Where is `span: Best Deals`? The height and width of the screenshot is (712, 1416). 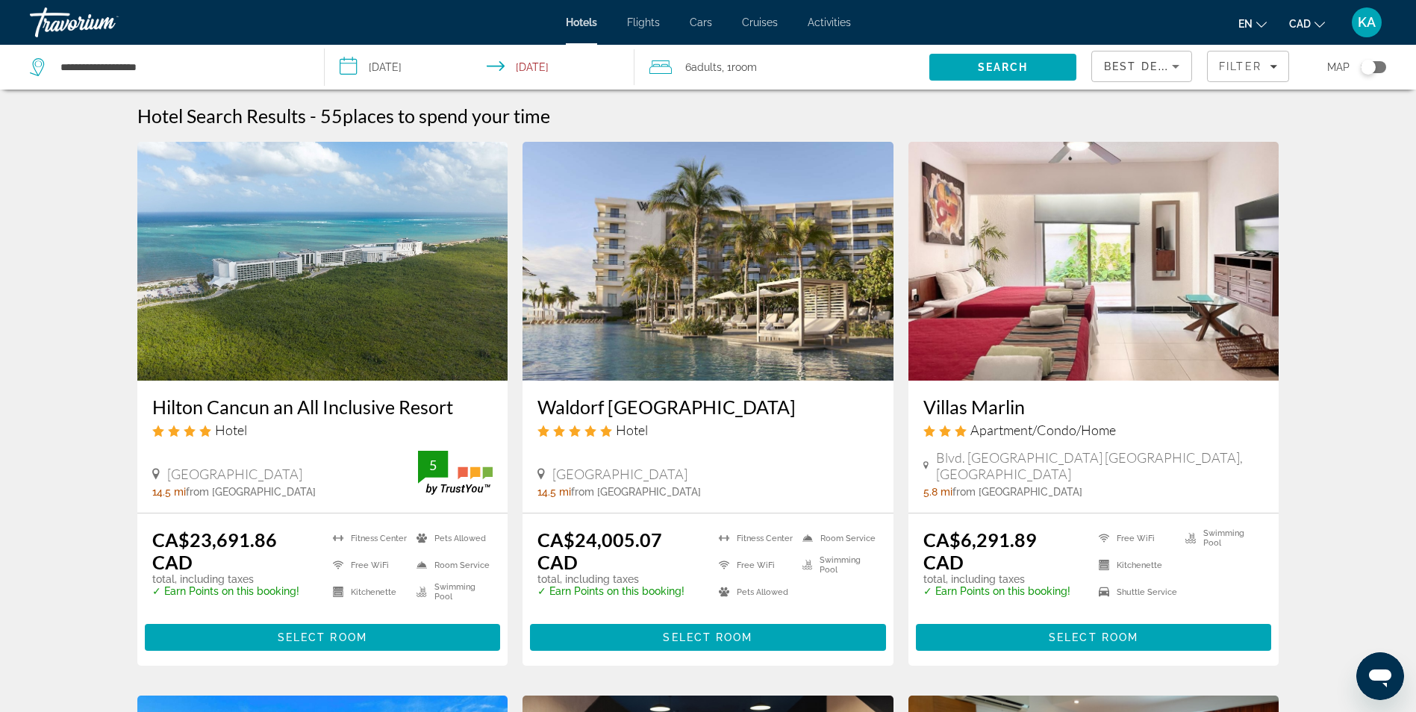
span: Best Deals is located at coordinates (1143, 66).